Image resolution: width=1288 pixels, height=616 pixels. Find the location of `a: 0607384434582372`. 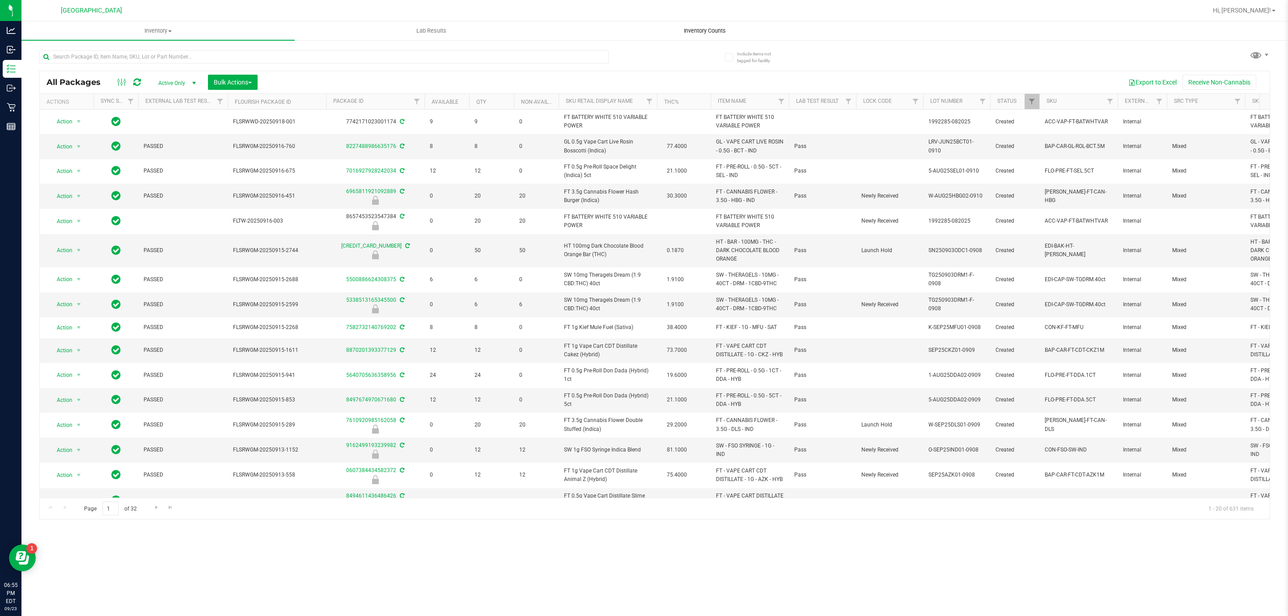

a: 0607384434582372 is located at coordinates (371, 471).